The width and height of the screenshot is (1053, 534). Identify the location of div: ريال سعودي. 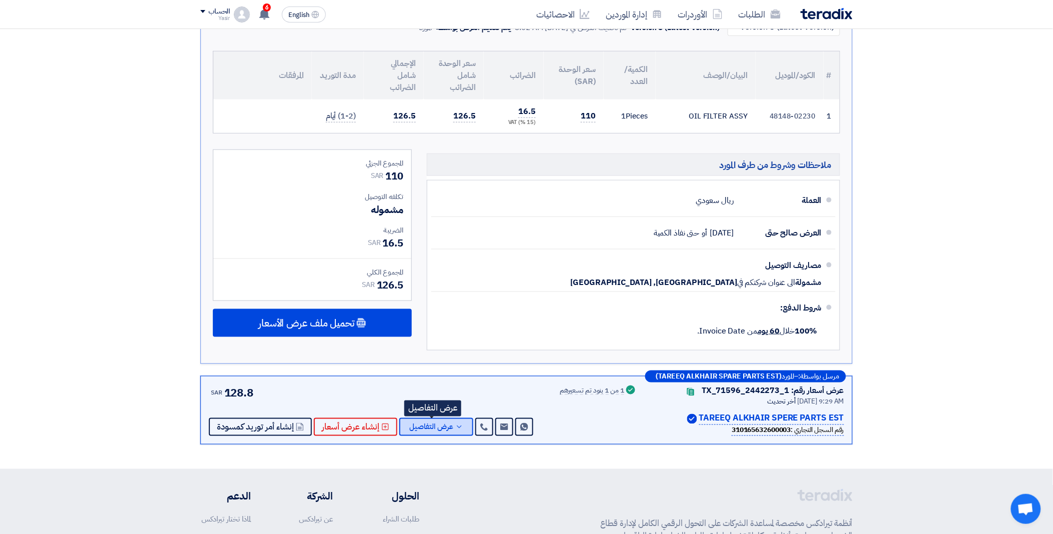
(714, 200).